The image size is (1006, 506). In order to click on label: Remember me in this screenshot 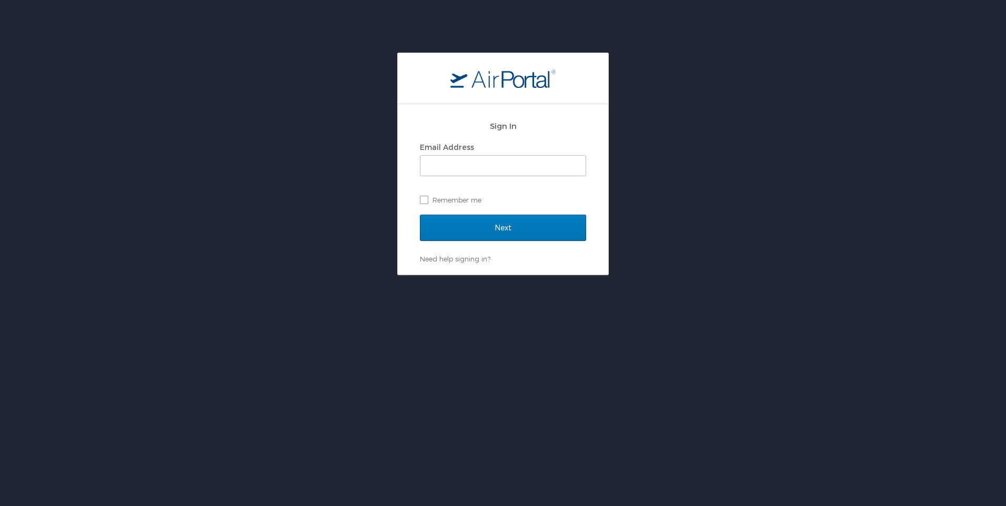, I will do `click(503, 200)`.